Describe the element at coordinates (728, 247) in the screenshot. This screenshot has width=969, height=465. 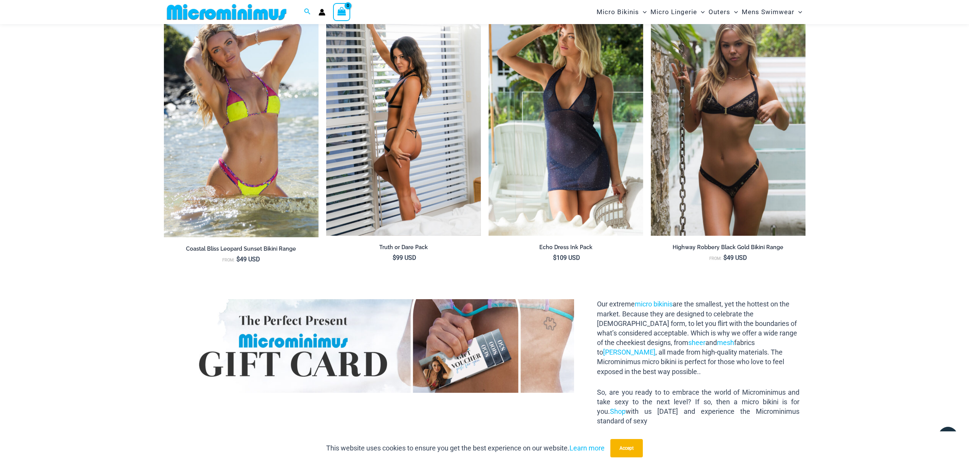
I see `h2: Highway Robbery Black Gold Bikini Range` at that location.